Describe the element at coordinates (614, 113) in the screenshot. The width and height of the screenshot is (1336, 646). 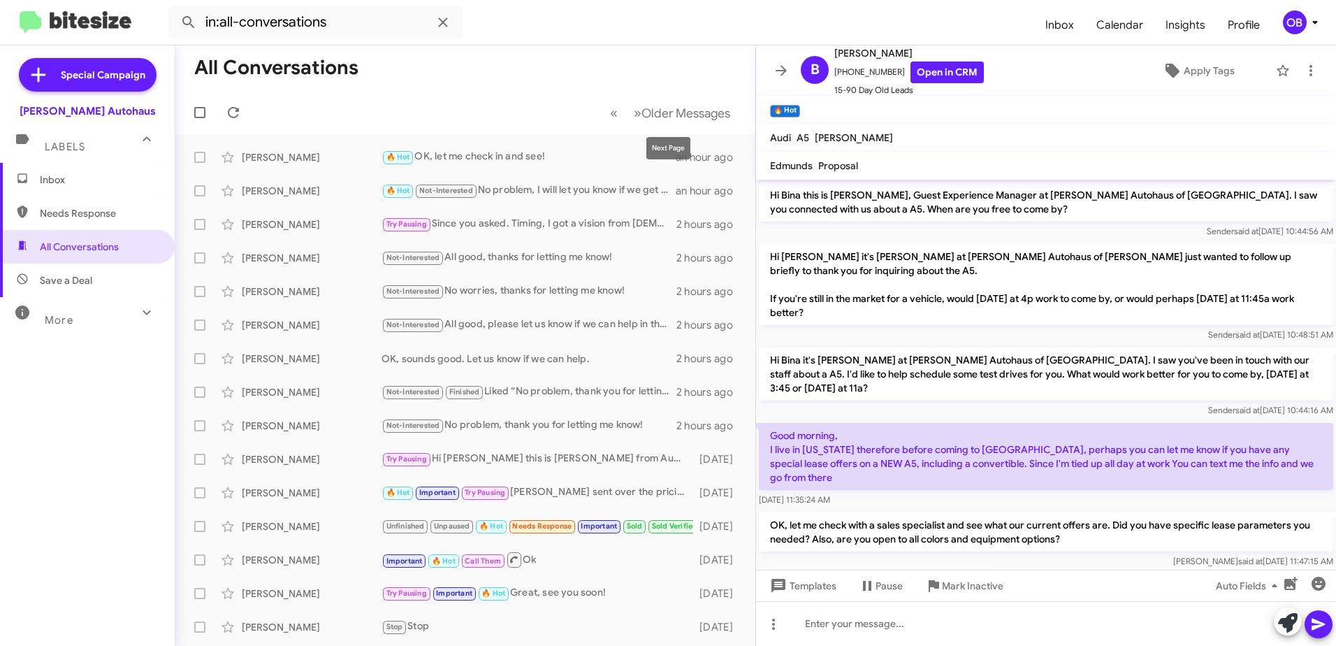
I see `button: Previous` at that location.